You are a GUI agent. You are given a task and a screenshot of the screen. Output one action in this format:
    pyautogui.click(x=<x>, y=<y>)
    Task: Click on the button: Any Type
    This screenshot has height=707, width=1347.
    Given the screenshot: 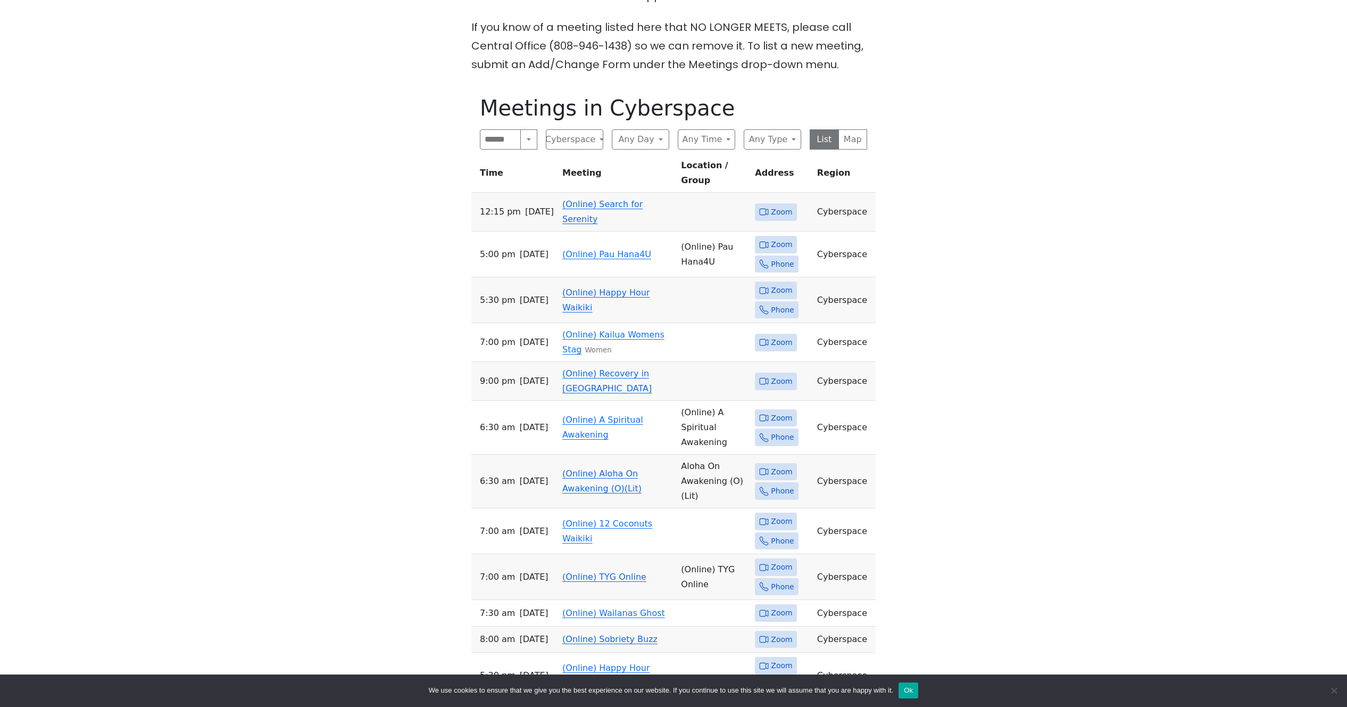 What is the action you would take?
    pyautogui.click(x=773, y=139)
    